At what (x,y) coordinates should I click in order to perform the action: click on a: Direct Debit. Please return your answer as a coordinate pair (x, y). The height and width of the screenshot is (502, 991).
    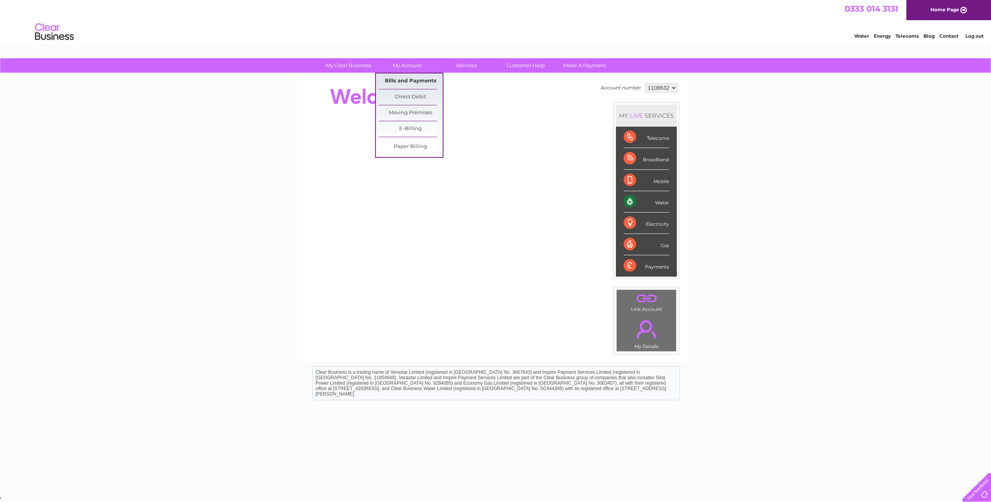
    Looking at the image, I should click on (410, 97).